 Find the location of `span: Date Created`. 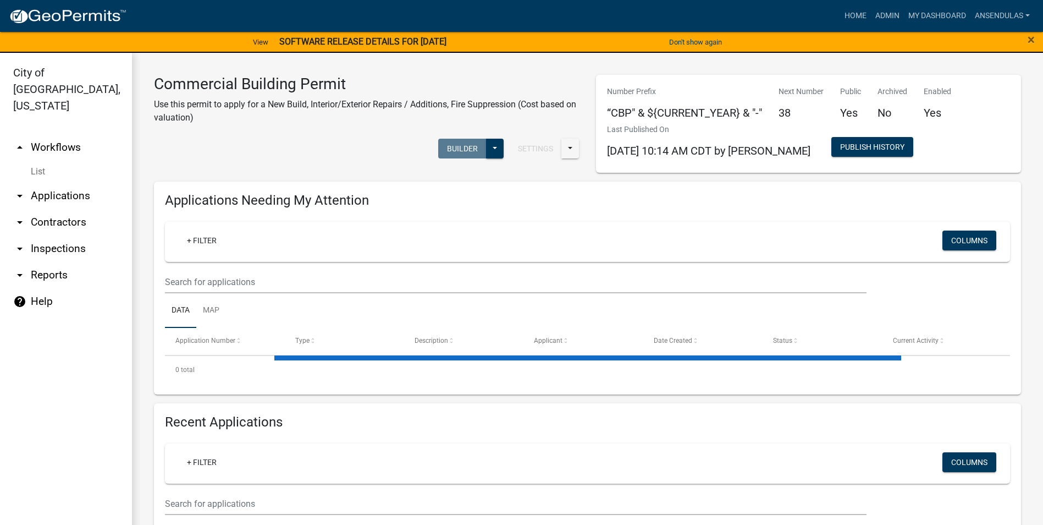

span: Date Created is located at coordinates (673, 340).